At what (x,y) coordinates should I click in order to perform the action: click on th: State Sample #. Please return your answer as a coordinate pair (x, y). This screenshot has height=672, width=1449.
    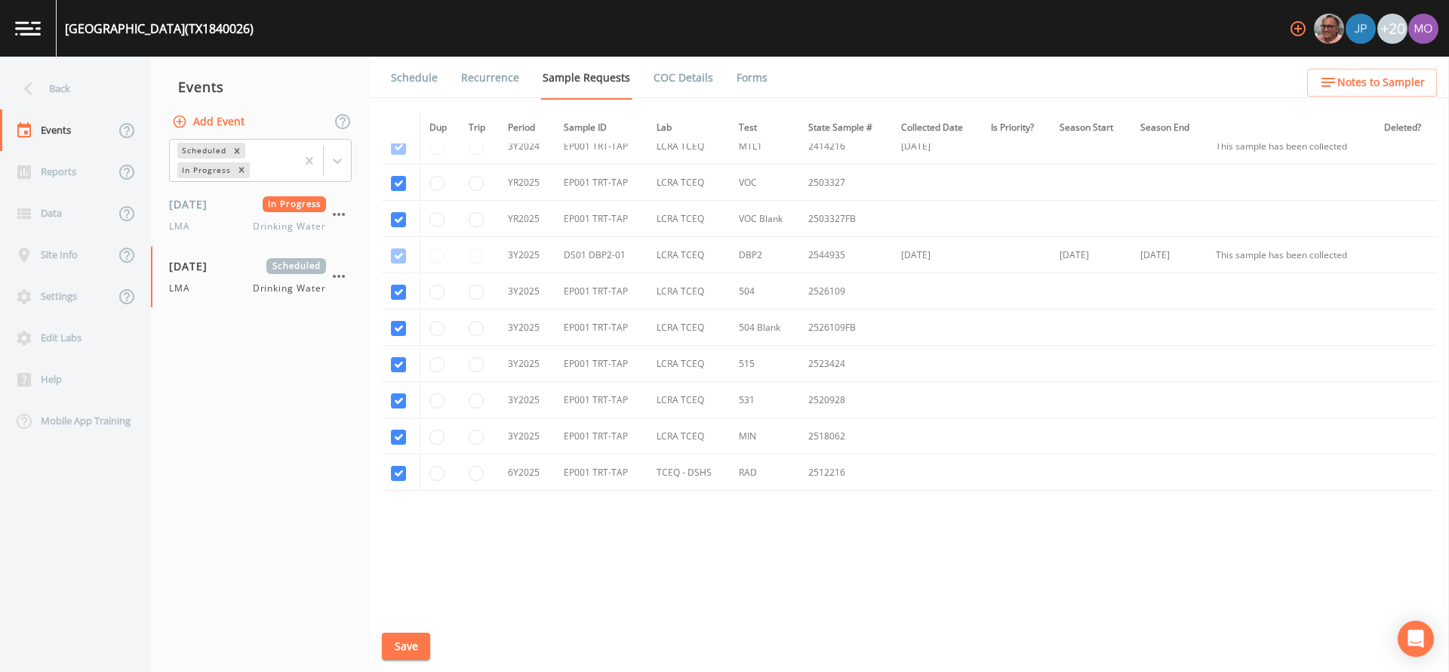
    Looking at the image, I should click on (845, 128).